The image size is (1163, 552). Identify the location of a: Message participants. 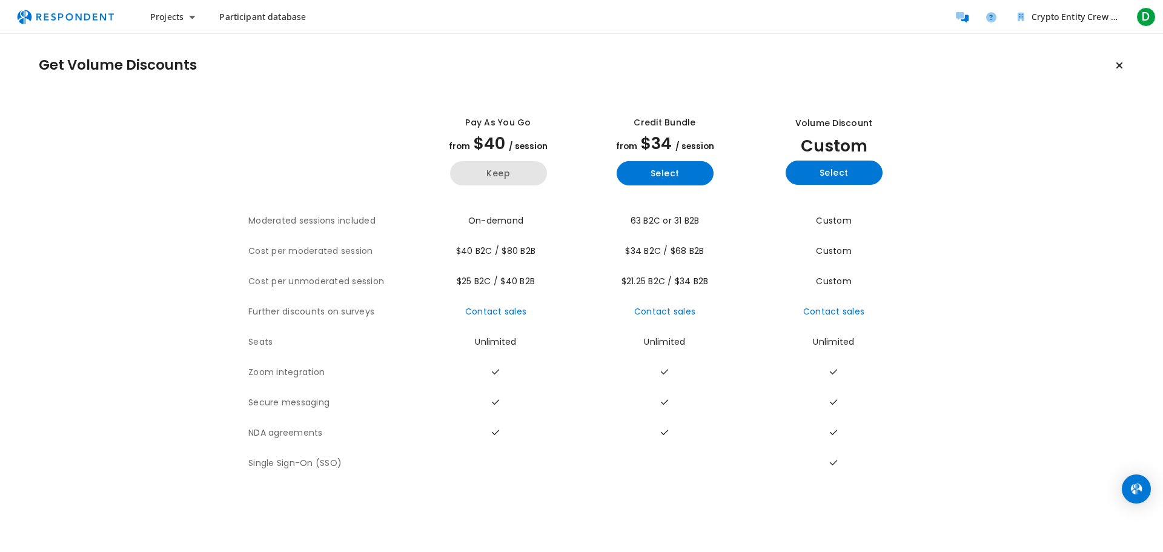
(962, 17).